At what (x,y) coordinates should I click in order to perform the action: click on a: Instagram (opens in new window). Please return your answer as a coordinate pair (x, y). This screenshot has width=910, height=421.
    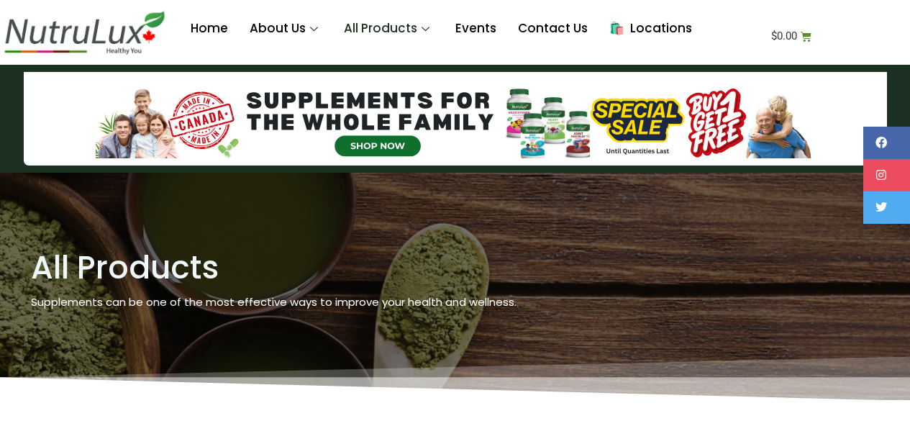
    Looking at the image, I should click on (886, 175).